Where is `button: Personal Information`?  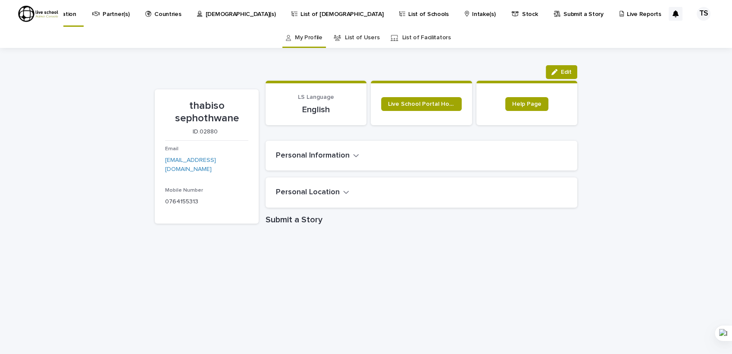 button: Personal Information is located at coordinates (317, 156).